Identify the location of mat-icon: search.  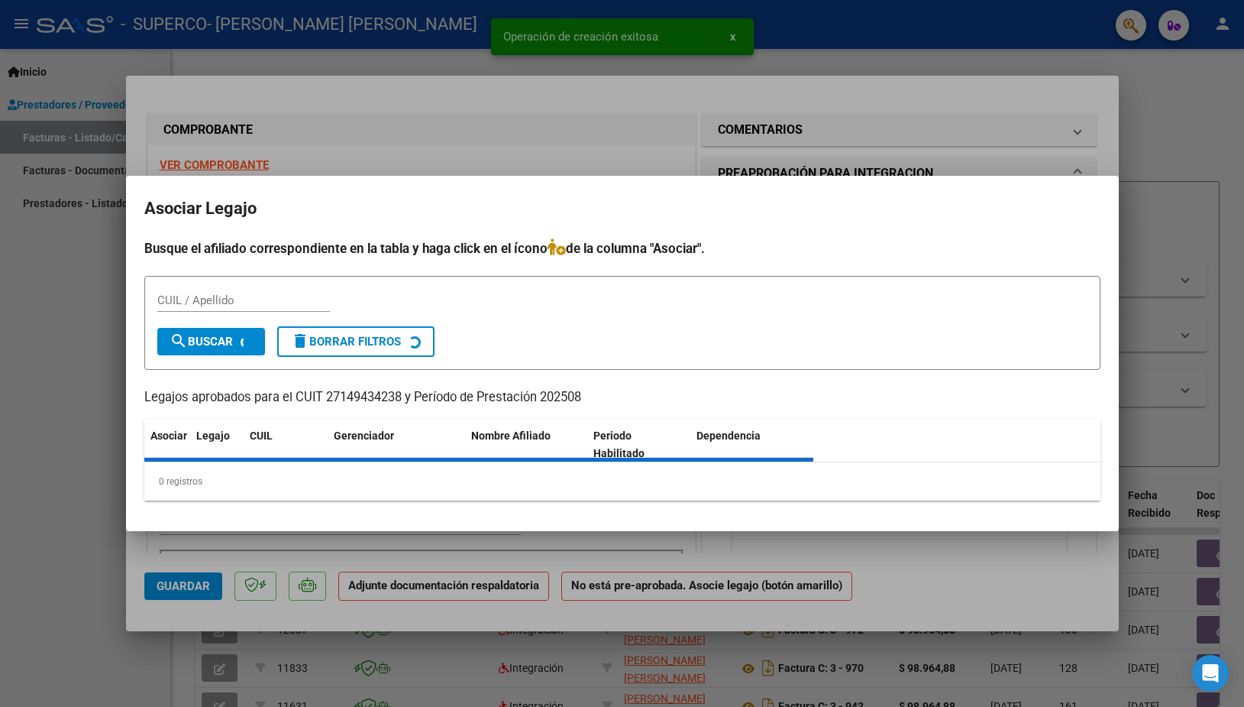
(179, 341).